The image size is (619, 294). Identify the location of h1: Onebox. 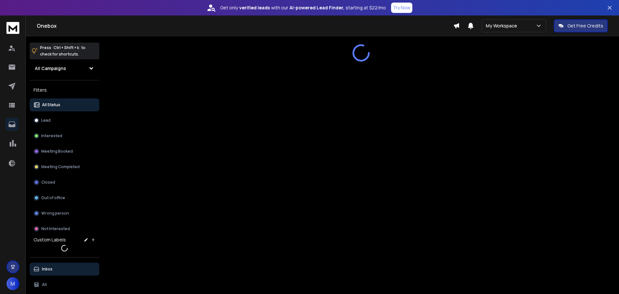
(245, 26).